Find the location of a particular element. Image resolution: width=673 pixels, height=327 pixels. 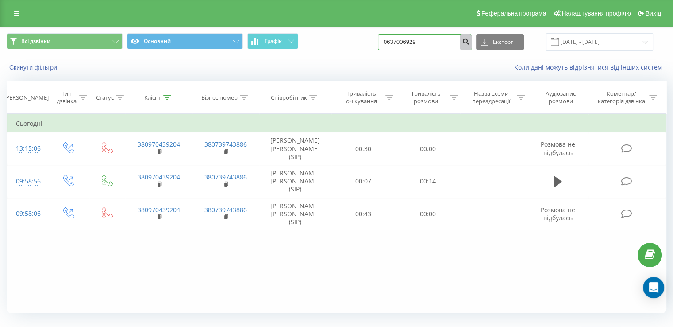

div: Тип дзвінка is located at coordinates (66, 97).